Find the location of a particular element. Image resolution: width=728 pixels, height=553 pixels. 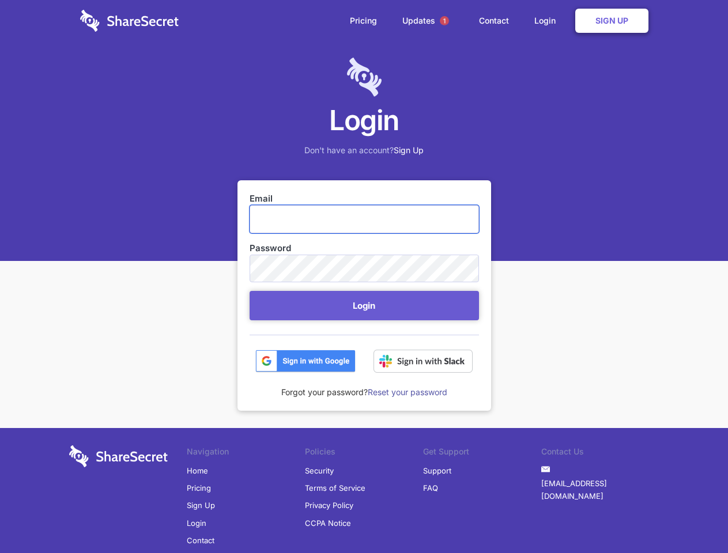

a: Pricing is located at coordinates (363, 21).